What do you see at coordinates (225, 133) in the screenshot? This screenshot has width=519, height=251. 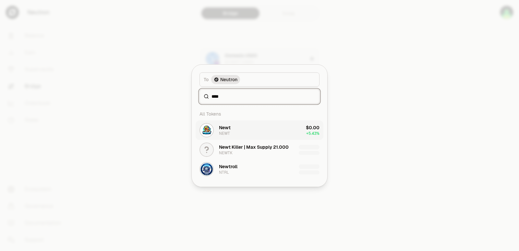 I see `div: NEWT` at bounding box center [225, 133].